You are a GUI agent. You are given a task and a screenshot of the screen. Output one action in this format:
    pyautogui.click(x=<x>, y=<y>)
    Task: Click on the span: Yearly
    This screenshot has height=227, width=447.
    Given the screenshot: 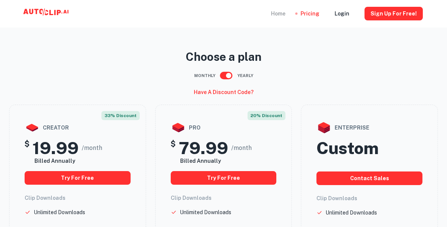 What is the action you would take?
    pyautogui.click(x=245, y=76)
    